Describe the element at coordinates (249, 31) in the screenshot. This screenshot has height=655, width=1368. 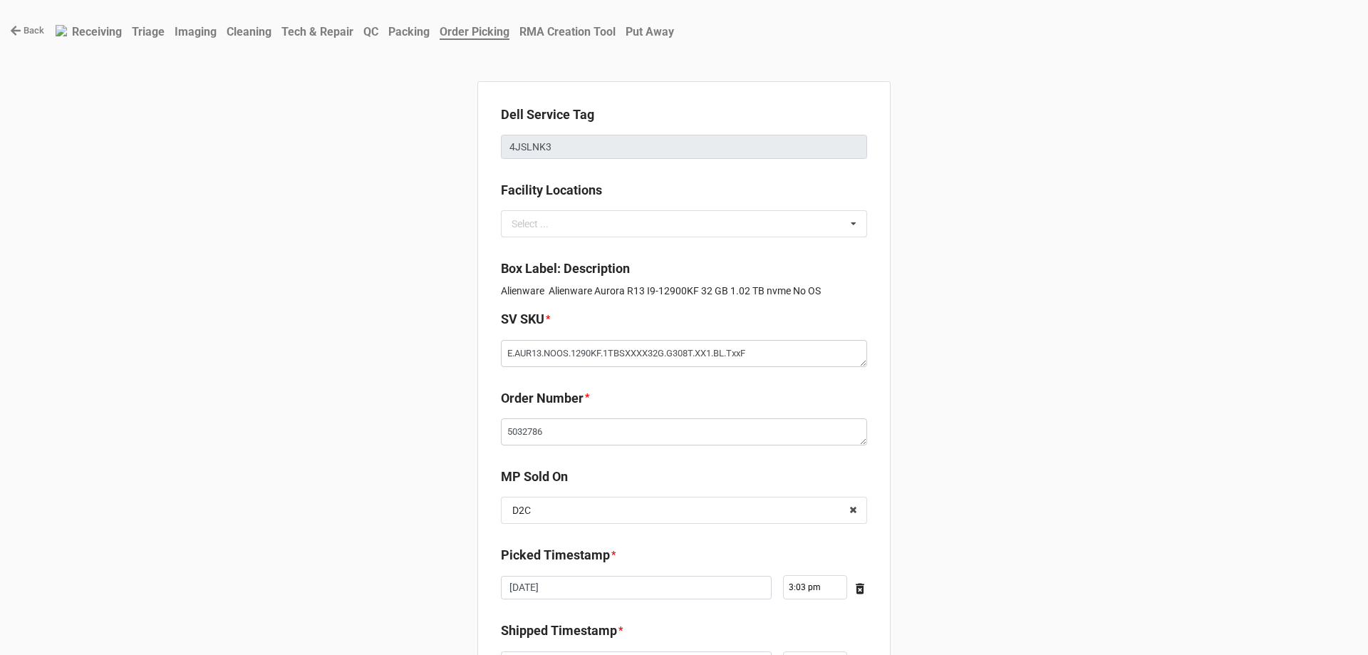
I see `b: Cleaning` at that location.